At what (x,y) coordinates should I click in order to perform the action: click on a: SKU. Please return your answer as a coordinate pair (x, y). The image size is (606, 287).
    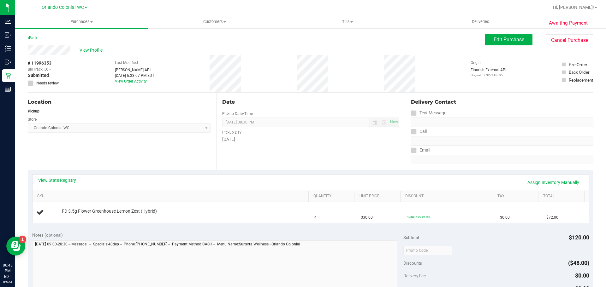
    Looking at the image, I should click on (171, 197).